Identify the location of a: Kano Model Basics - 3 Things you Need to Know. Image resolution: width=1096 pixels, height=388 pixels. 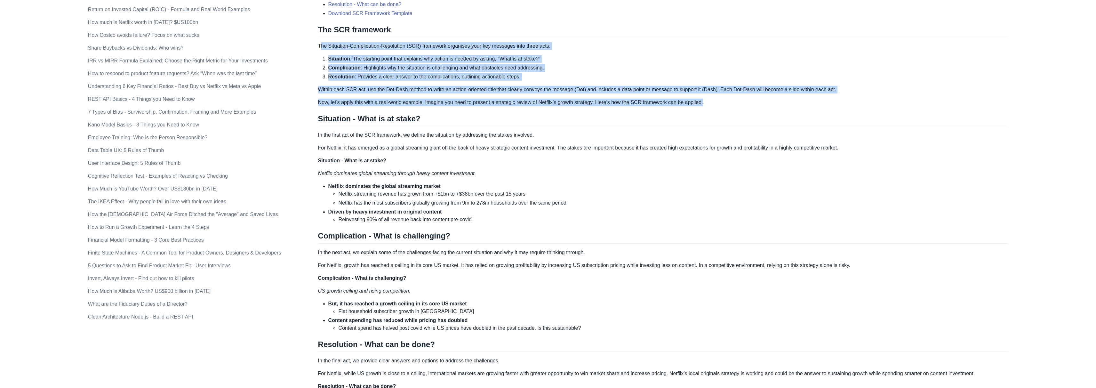
(143, 125).